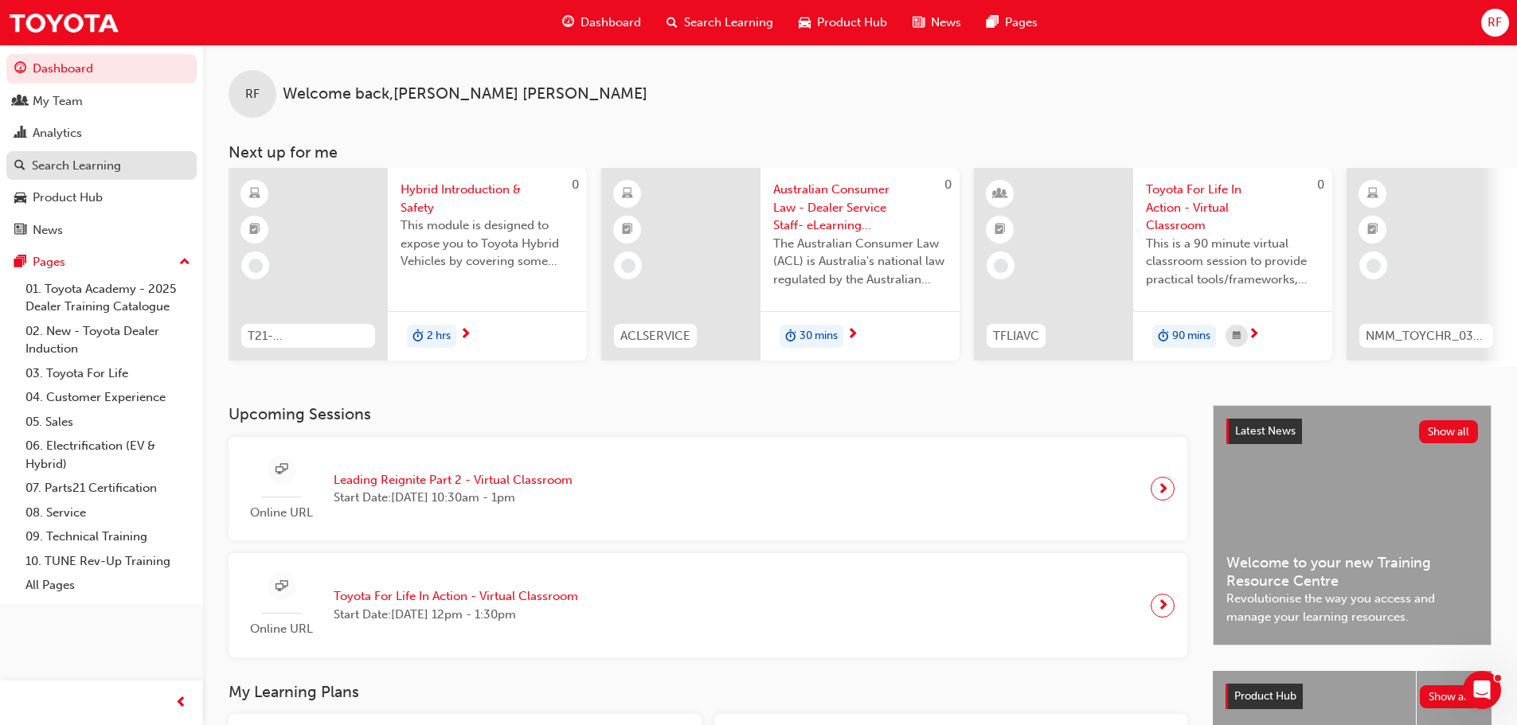  What do you see at coordinates (107, 340) in the screenshot?
I see `a: 02. New - Toyota Dealer Induction` at bounding box center [107, 340].